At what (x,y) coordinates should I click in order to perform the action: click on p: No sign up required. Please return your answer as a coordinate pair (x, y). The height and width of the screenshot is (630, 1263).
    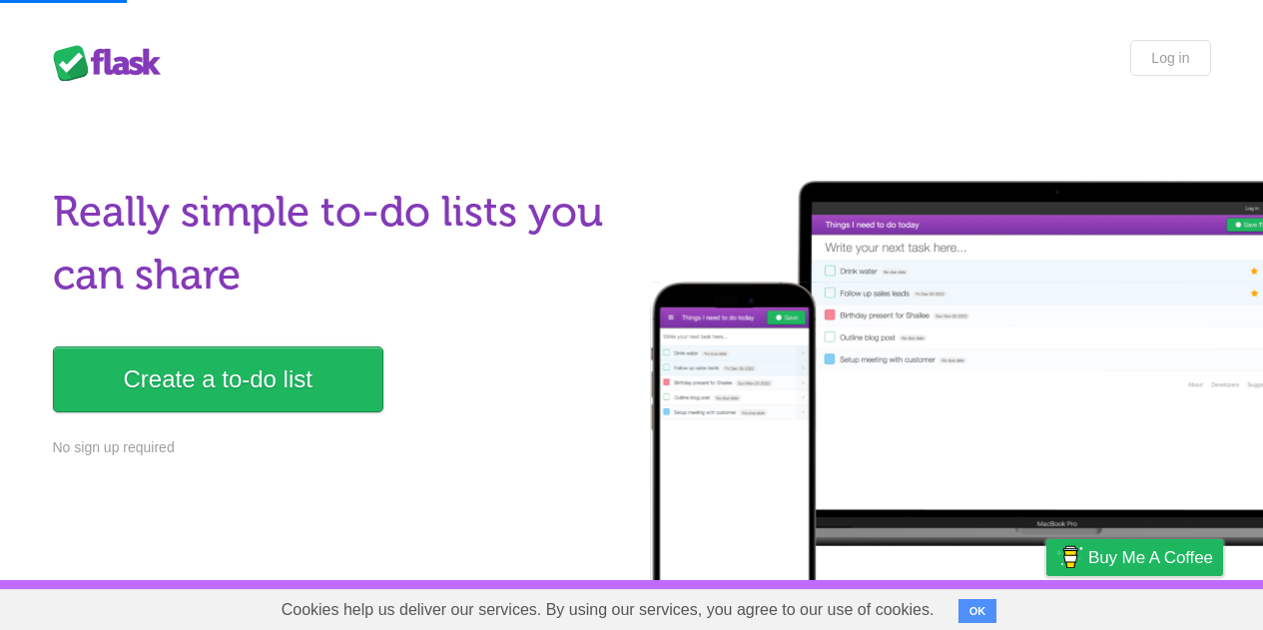
    Looking at the image, I should click on (336, 447).